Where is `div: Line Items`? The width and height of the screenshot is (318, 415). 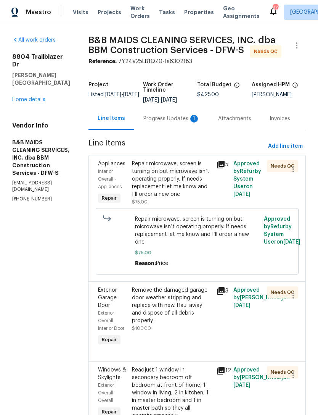 div: Line Items is located at coordinates (111, 118).